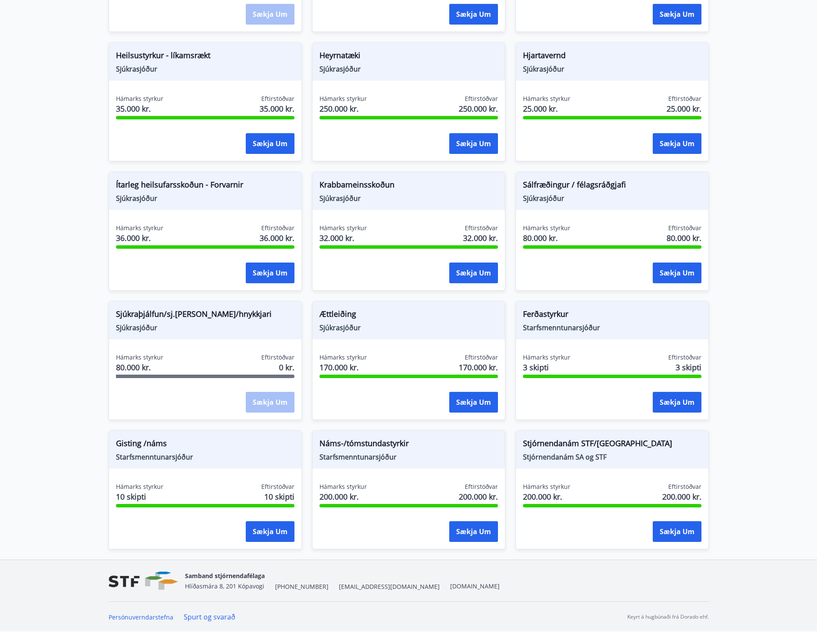 This screenshot has height=632, width=817. Describe the element at coordinates (210, 617) in the screenshot. I see `a: Spurt og svarað` at that location.